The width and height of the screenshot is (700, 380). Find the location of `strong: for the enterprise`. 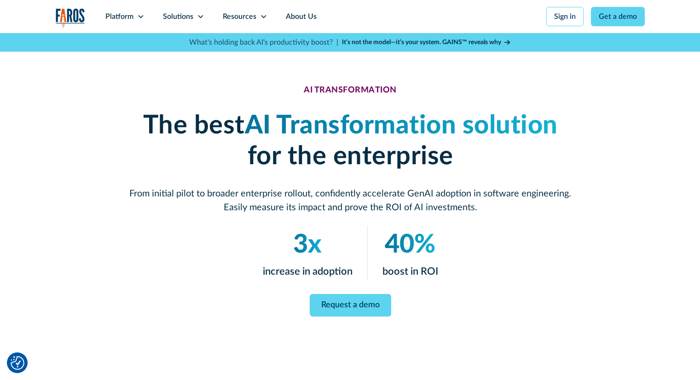

strong: for the enterprise is located at coordinates (350, 156).